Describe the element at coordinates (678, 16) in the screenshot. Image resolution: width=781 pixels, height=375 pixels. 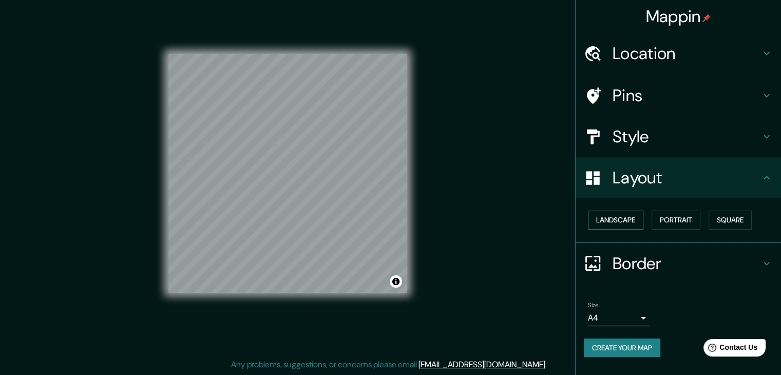
I see `h4: Mappin` at that location.